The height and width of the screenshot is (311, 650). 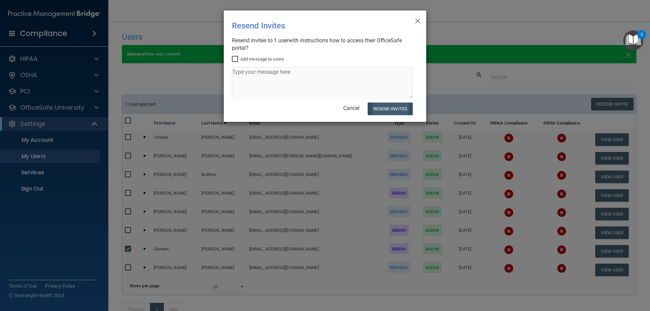 I want to click on div: Resend Invites, so click(x=311, y=26).